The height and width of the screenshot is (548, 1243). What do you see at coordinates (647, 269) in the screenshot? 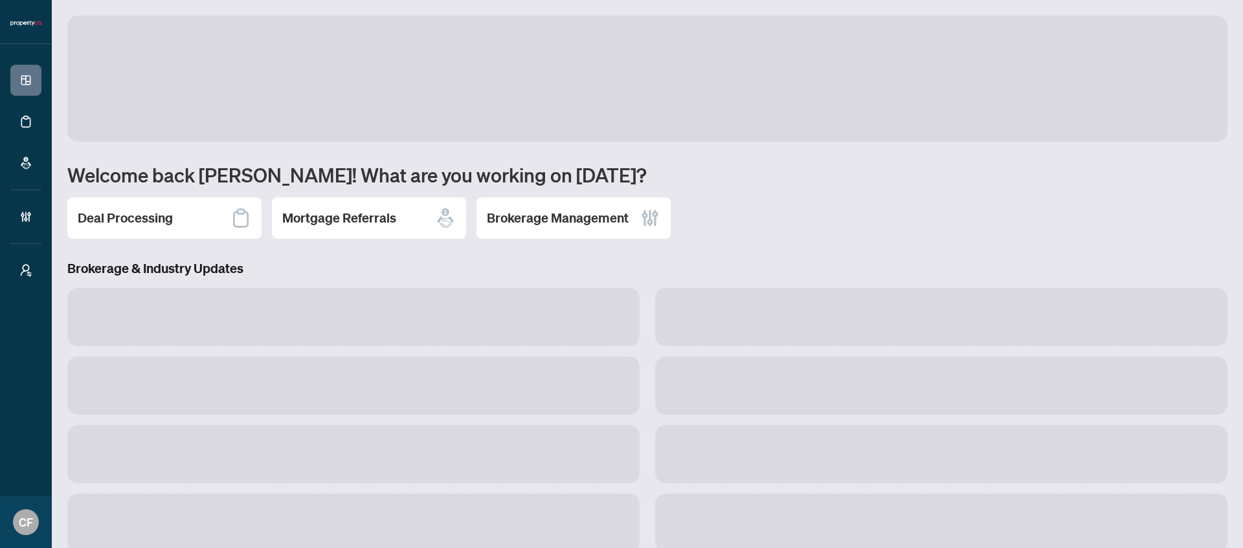
I see `h3: Brokerage & Industry Updates` at bounding box center [647, 269].